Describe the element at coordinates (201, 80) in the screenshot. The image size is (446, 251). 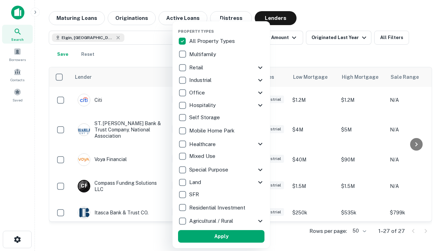
I see `p: Industrial` at that location.